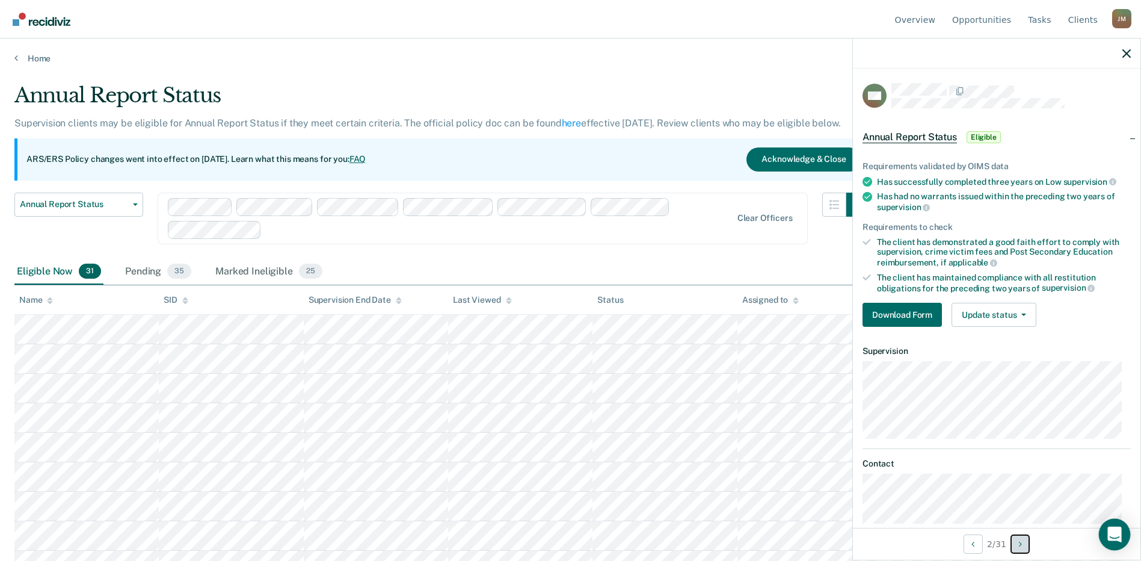 Image resolution: width=1141 pixels, height=561 pixels. Describe the element at coordinates (997, 351) in the screenshot. I see `dt: Supervision` at that location.